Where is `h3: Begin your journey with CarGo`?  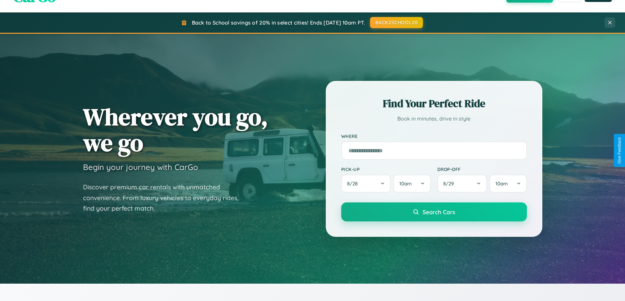 h3: Begin your journey with CarGo is located at coordinates (140, 167).